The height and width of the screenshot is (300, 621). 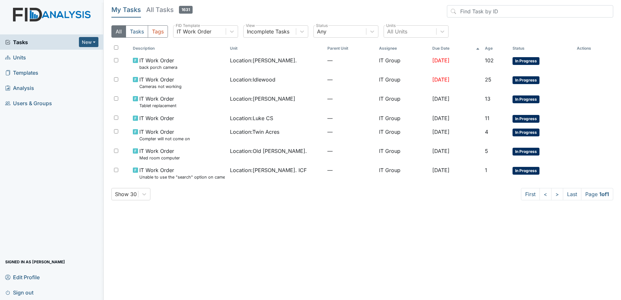 What do you see at coordinates (119, 31) in the screenshot?
I see `button: All` at bounding box center [119, 31].